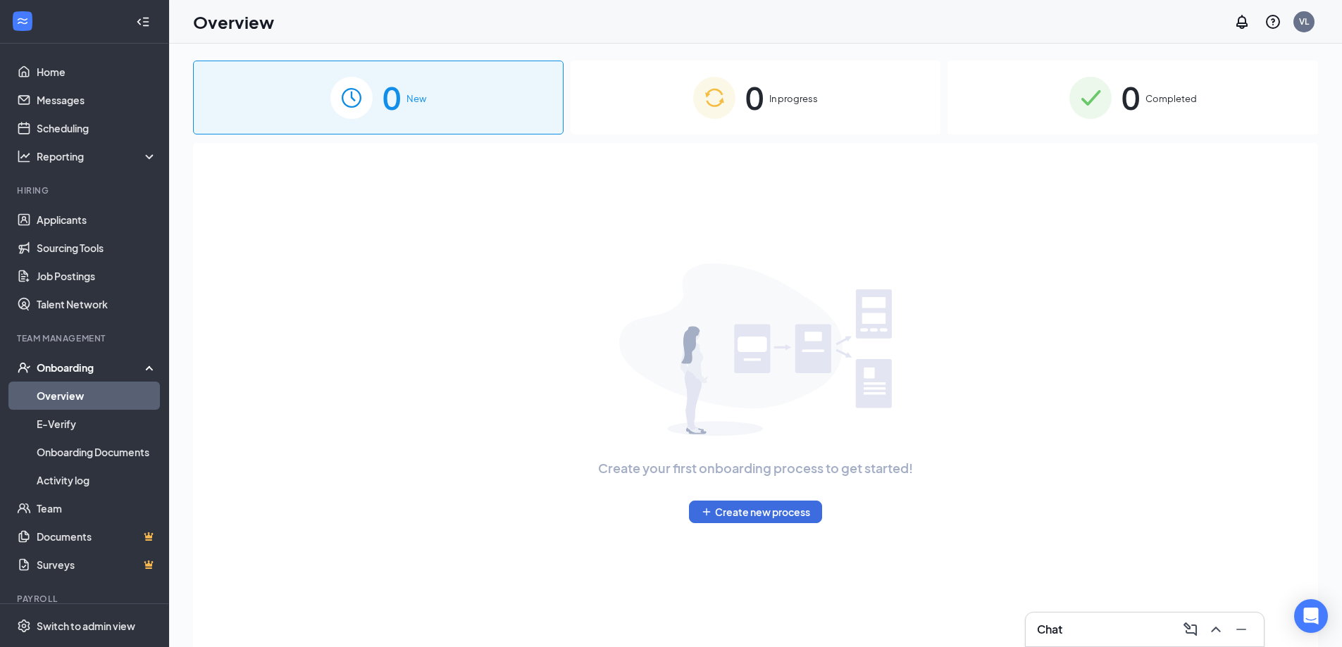 Image resolution: width=1342 pixels, height=647 pixels. I want to click on button: PlusCreate new process, so click(755, 512).